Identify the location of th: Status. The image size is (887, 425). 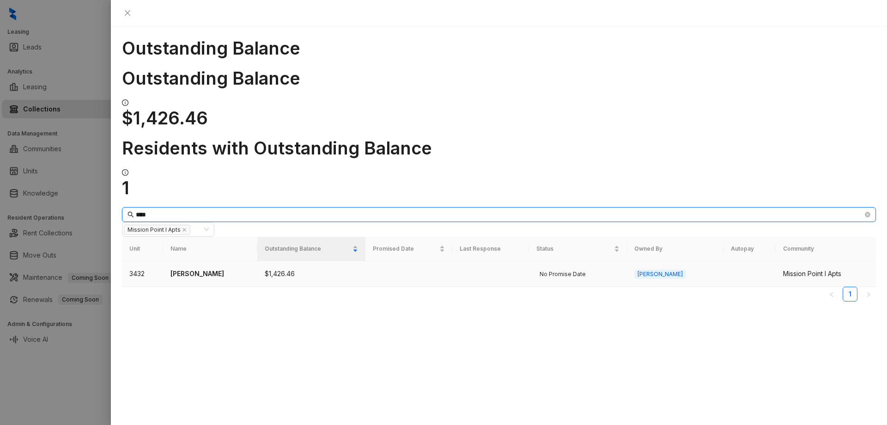
(578, 249).